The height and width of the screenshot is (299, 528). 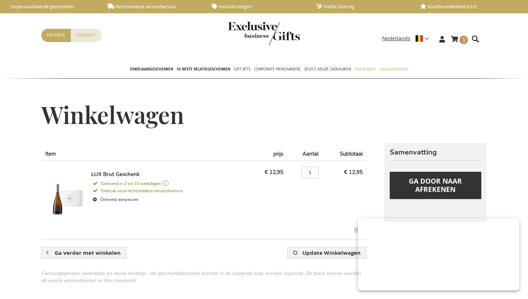 I want to click on button: Ga door naar afrekenen, so click(x=436, y=185).